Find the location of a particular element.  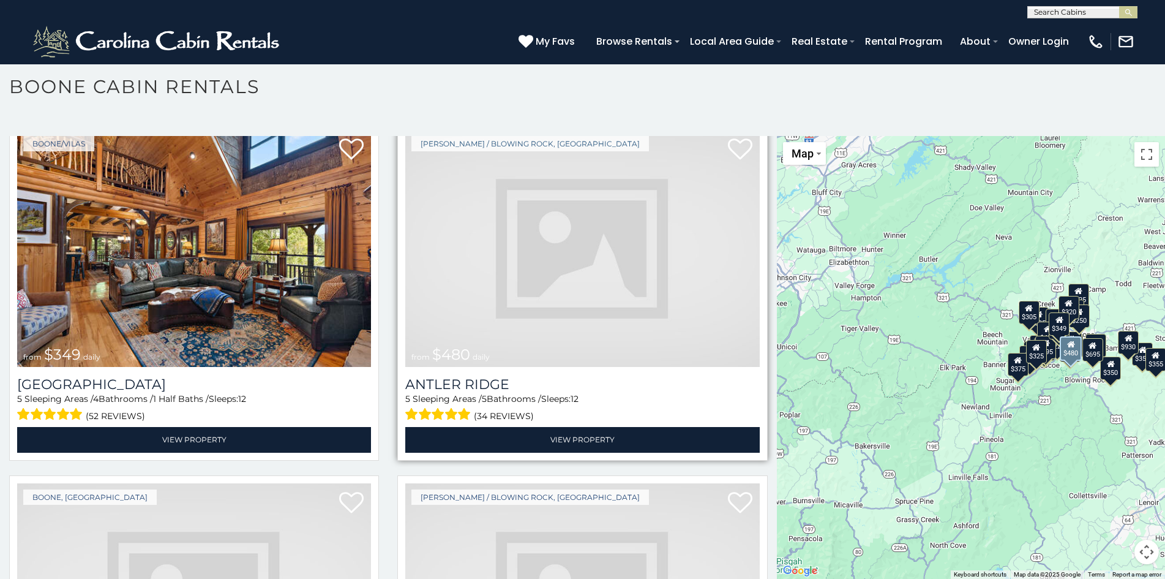

a: Real Estate is located at coordinates (819, 41).